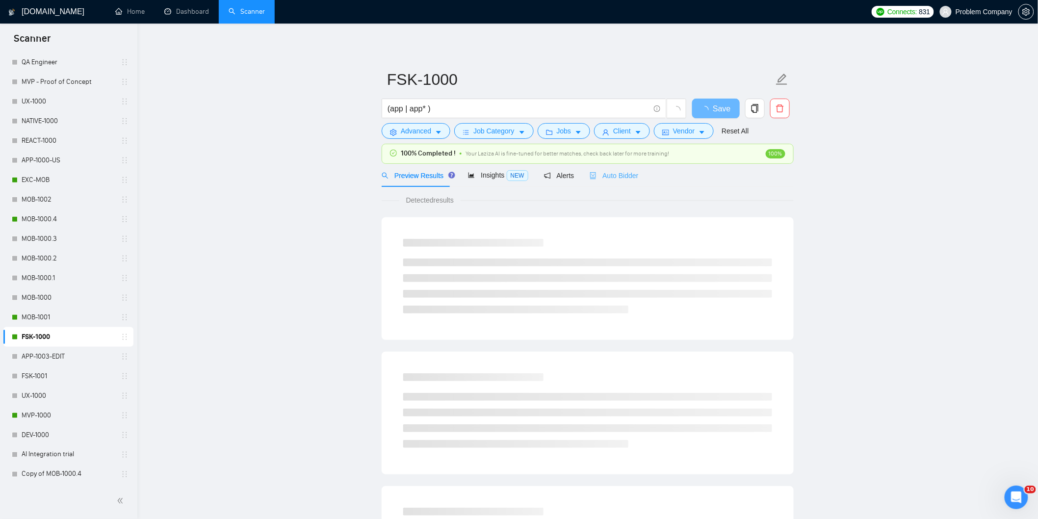 The width and height of the screenshot is (1038, 519). I want to click on a: REACT-1000, so click(68, 141).